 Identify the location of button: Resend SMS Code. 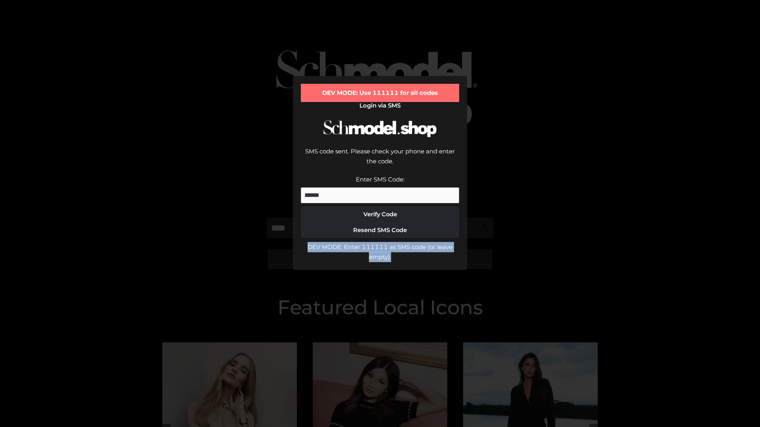
(380, 230).